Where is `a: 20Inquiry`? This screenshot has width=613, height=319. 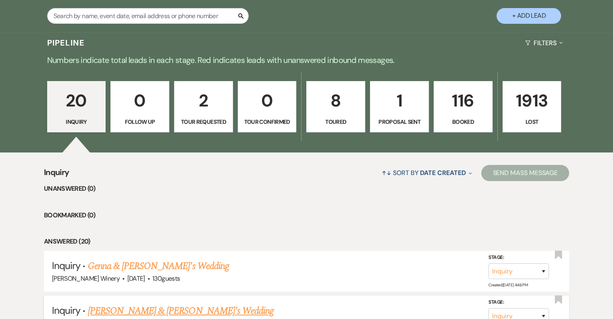
a: 20Inquiry is located at coordinates (77, 107).